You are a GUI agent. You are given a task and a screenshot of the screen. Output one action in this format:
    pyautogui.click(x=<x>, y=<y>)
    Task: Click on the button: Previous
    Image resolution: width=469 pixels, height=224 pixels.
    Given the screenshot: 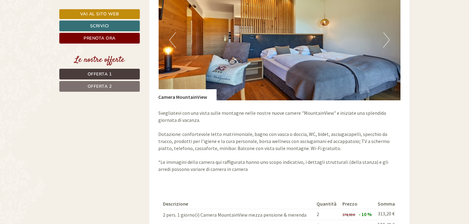 What is the action you would take?
    pyautogui.click(x=172, y=40)
    